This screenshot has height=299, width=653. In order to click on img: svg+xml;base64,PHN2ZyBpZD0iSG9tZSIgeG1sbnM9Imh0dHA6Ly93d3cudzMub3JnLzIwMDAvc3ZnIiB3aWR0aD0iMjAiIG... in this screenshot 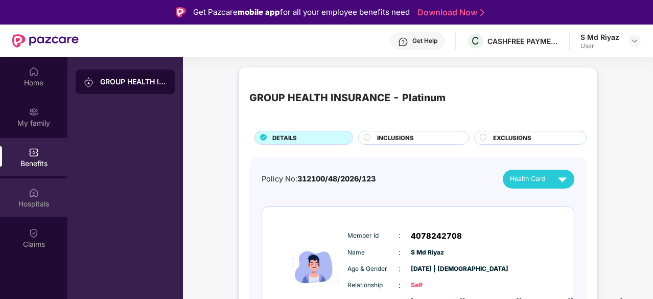, I will do `click(34, 71)`.